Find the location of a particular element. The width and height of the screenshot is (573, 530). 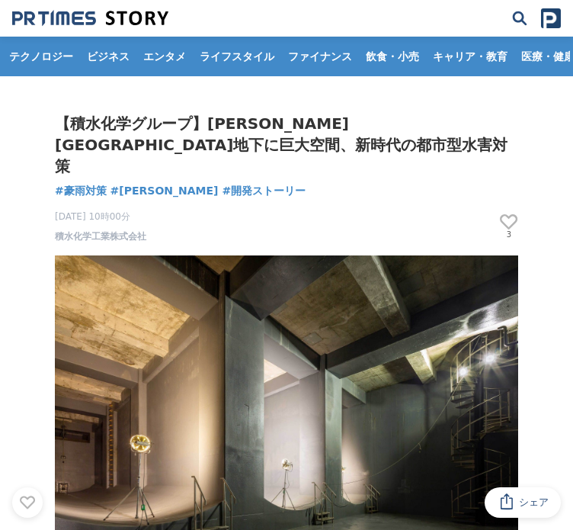

span: シェア is located at coordinates (534, 503).